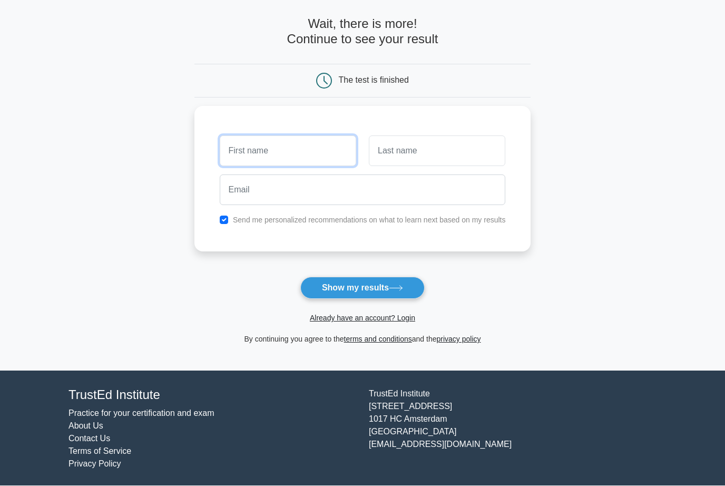 This screenshot has width=725, height=486. Describe the element at coordinates (95, 464) in the screenshot. I see `a: Privacy Policy` at that location.